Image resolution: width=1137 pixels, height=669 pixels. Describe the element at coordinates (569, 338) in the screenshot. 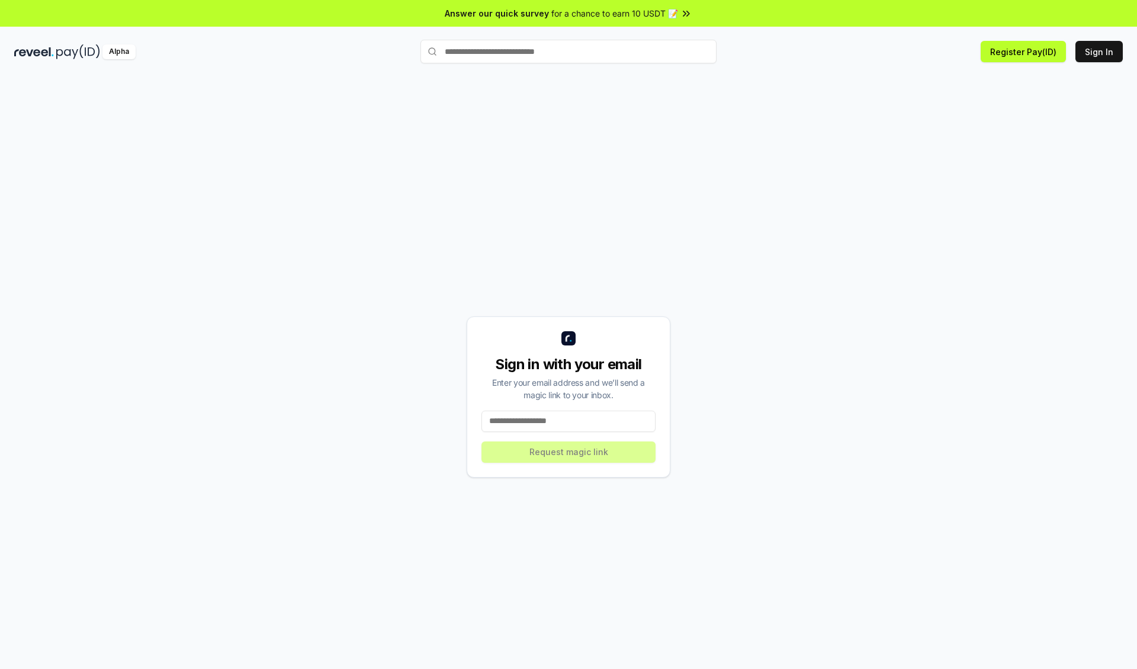

I see `img: logo_small` at that location.